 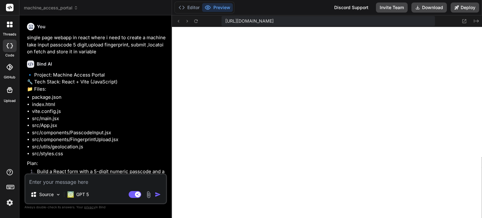 I want to click on li: src/main.jsx, so click(x=99, y=119).